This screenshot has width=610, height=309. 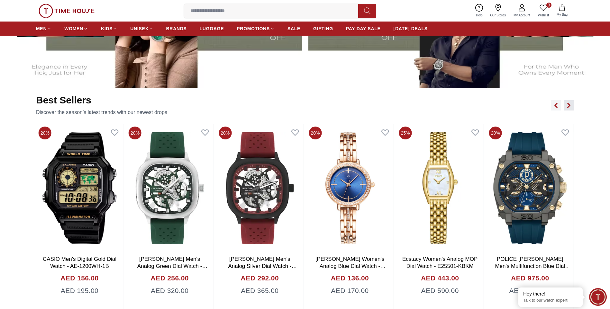 I want to click on span: AED 195.00, so click(x=79, y=291).